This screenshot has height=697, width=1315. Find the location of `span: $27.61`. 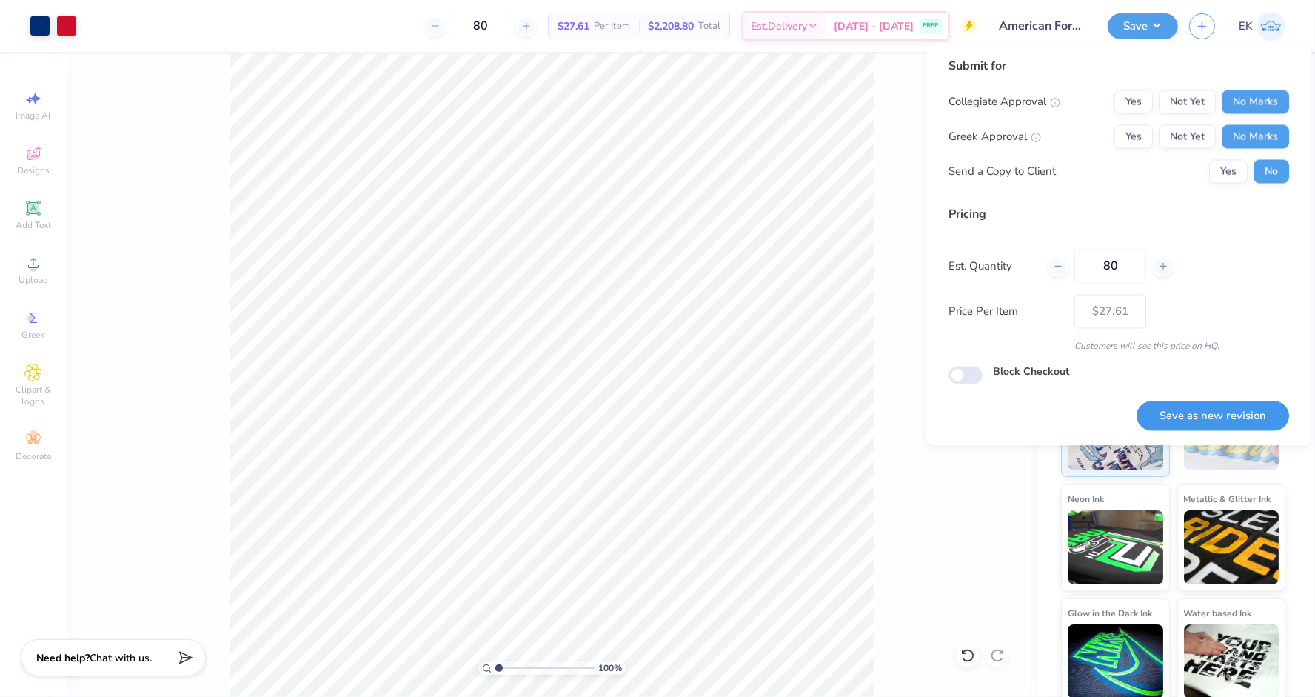

span: $27.61 is located at coordinates (573, 26).